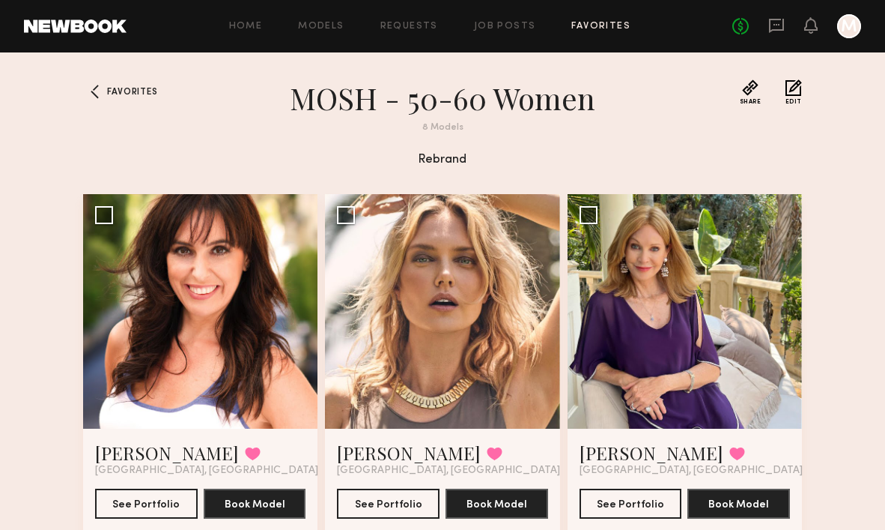  Describe the element at coordinates (443, 127) in the screenshot. I see `div: 8 Models` at that location.